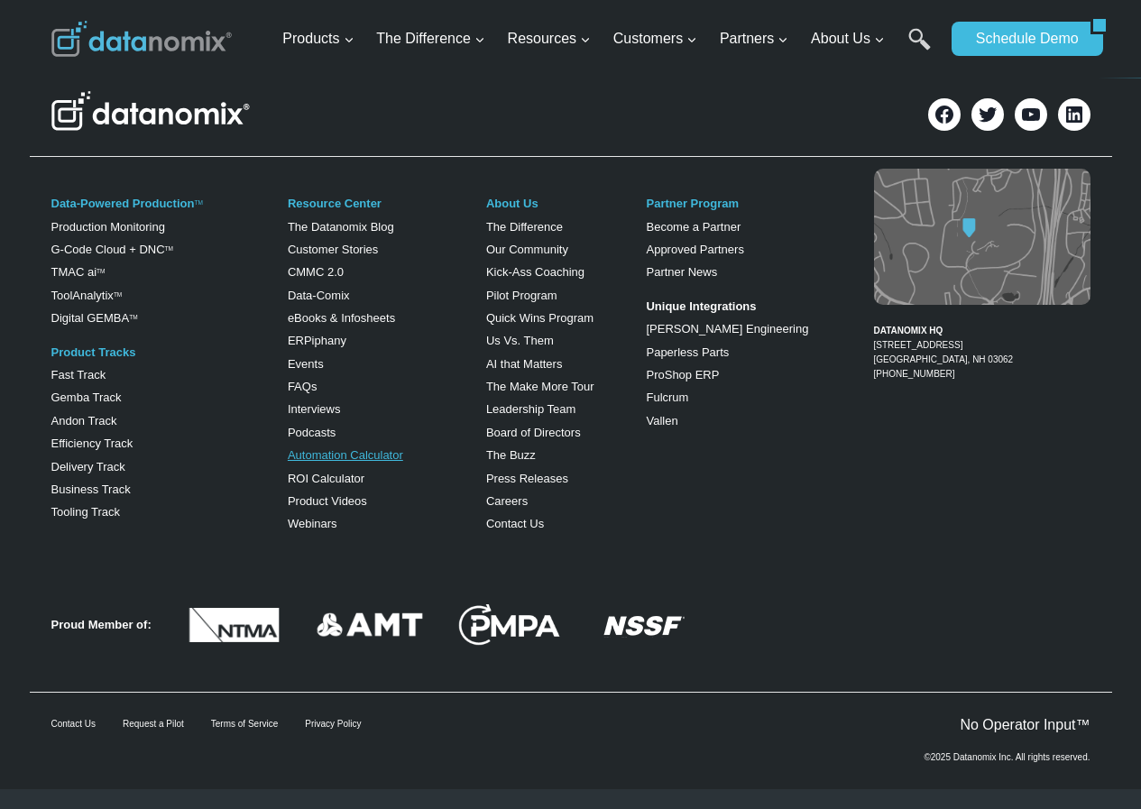 The width and height of the screenshot is (1141, 809). What do you see at coordinates (112, 249) in the screenshot?
I see `a: G-Code Cloud + DNCTM` at bounding box center [112, 249].